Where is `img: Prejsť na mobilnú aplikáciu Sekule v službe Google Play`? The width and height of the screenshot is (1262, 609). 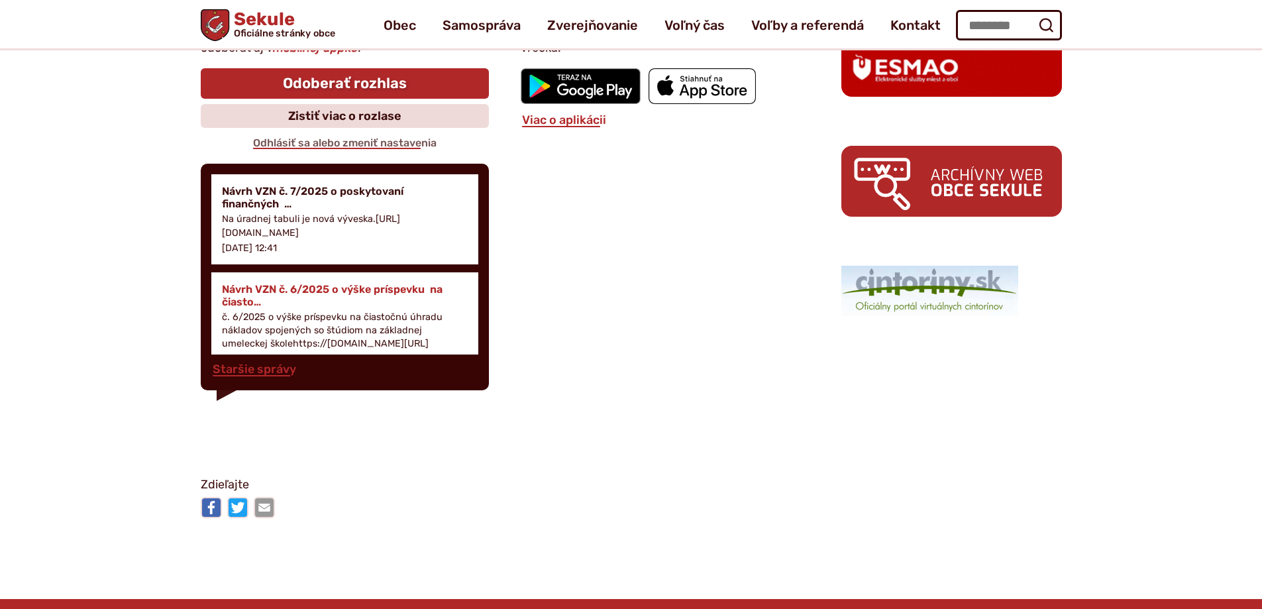
img: Prejsť na mobilnú aplikáciu Sekule v službe Google Play is located at coordinates (580, 86).